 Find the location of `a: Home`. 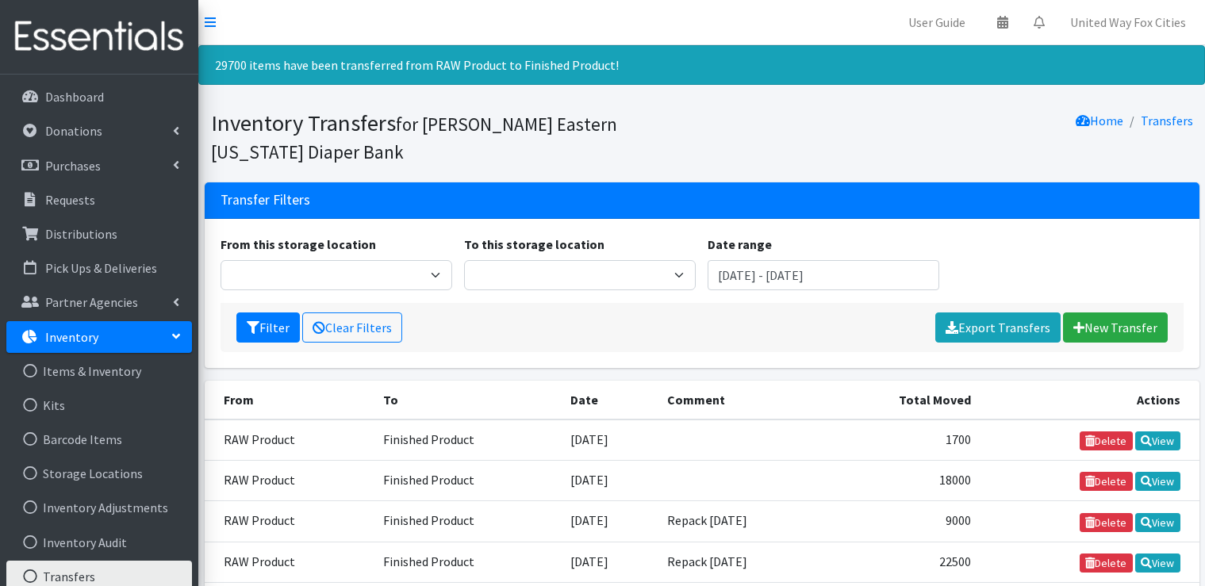

a: Home is located at coordinates (1099, 121).